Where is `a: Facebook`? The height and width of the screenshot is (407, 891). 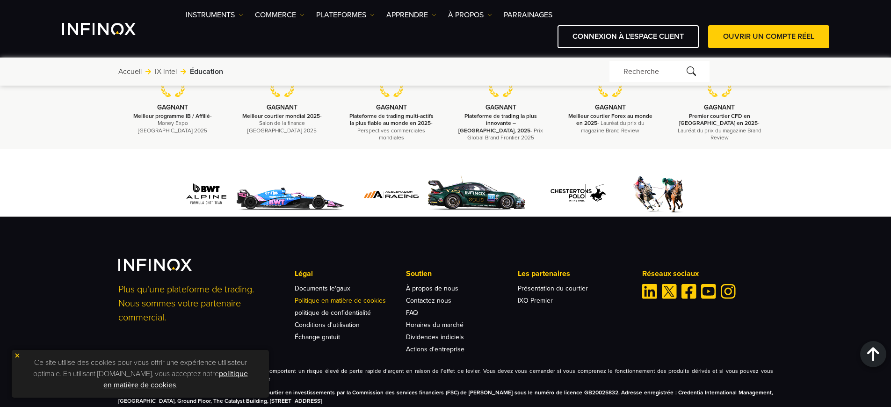 a: Facebook is located at coordinates (689, 291).